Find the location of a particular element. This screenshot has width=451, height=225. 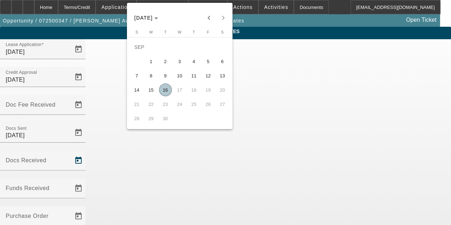

button: September 6, 2025 is located at coordinates (223, 61).